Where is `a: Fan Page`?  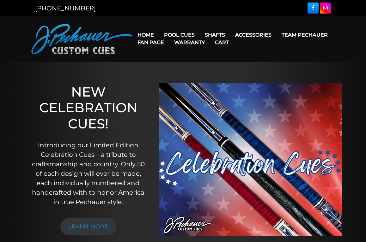
a: Fan Page is located at coordinates (151, 42).